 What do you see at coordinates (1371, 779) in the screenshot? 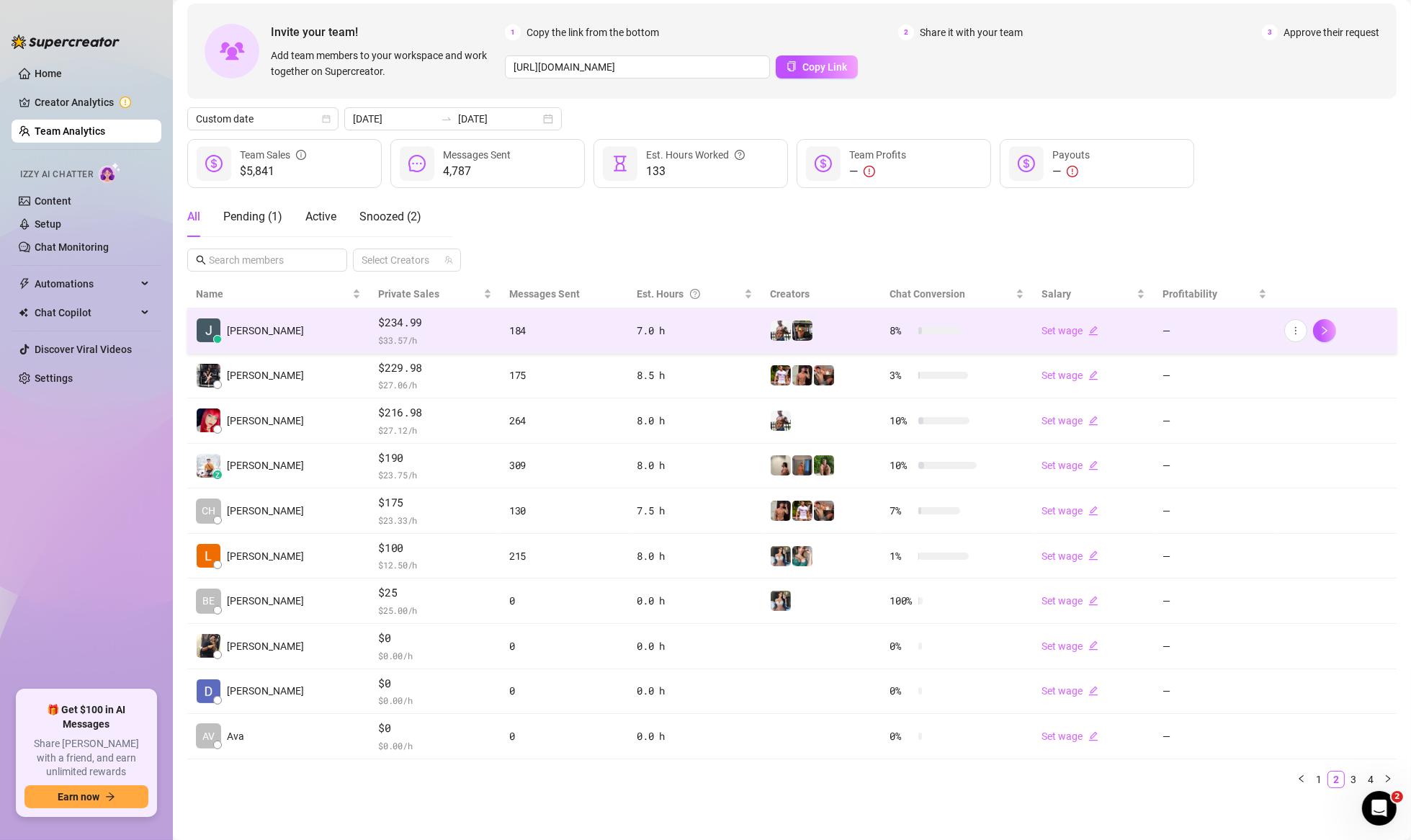
I see `a: 4` at bounding box center [1371, 779].